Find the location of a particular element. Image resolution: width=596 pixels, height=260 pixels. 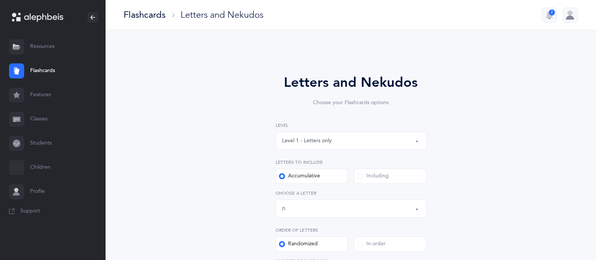

span: Support is located at coordinates (30, 211).